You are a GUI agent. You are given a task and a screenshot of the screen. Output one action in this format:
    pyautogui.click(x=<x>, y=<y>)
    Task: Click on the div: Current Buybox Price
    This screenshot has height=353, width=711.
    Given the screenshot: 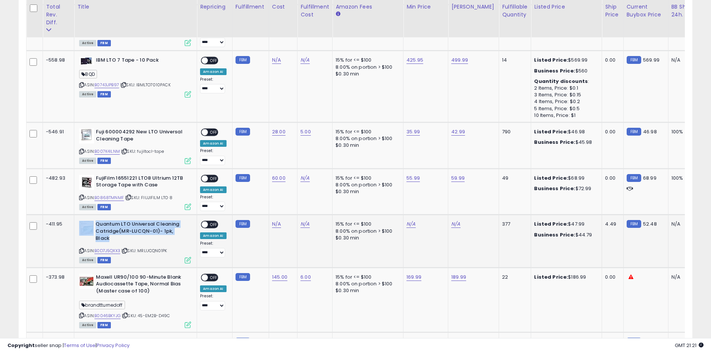 What is the action you would take?
    pyautogui.click(x=645, y=11)
    